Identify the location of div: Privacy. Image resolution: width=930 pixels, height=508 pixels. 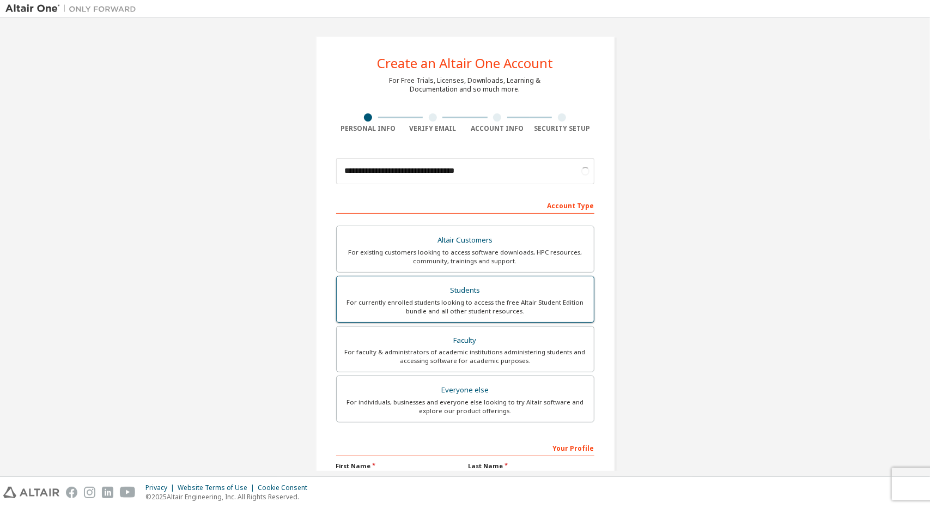
(161, 487).